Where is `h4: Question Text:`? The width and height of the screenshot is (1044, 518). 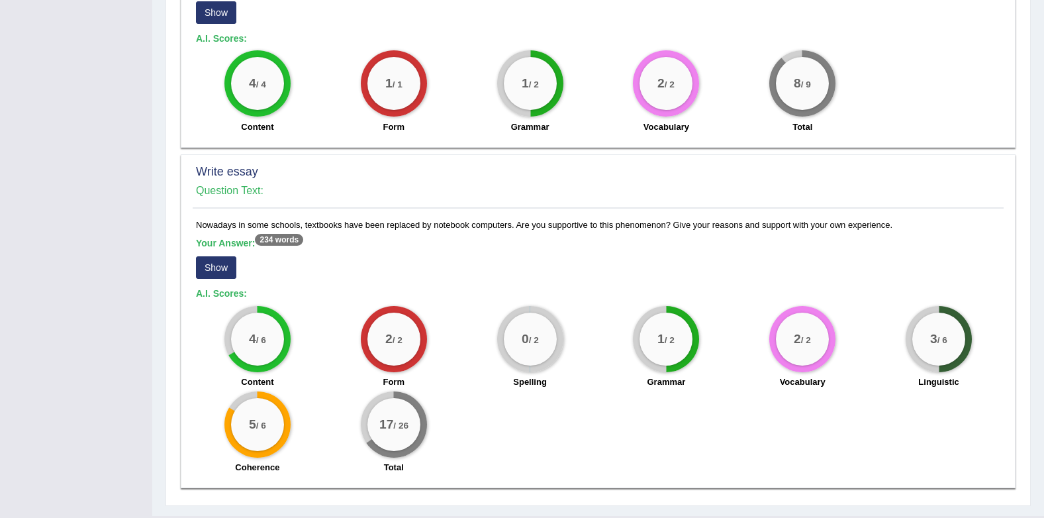
h4: Question Text: is located at coordinates (598, 191).